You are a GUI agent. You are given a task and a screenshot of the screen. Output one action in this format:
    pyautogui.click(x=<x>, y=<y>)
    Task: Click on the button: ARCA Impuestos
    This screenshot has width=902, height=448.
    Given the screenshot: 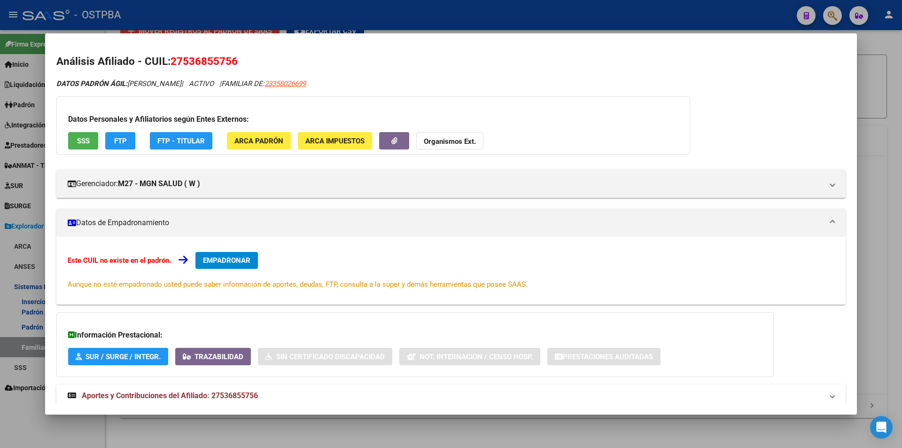 What is the action you would take?
    pyautogui.click(x=335, y=140)
    